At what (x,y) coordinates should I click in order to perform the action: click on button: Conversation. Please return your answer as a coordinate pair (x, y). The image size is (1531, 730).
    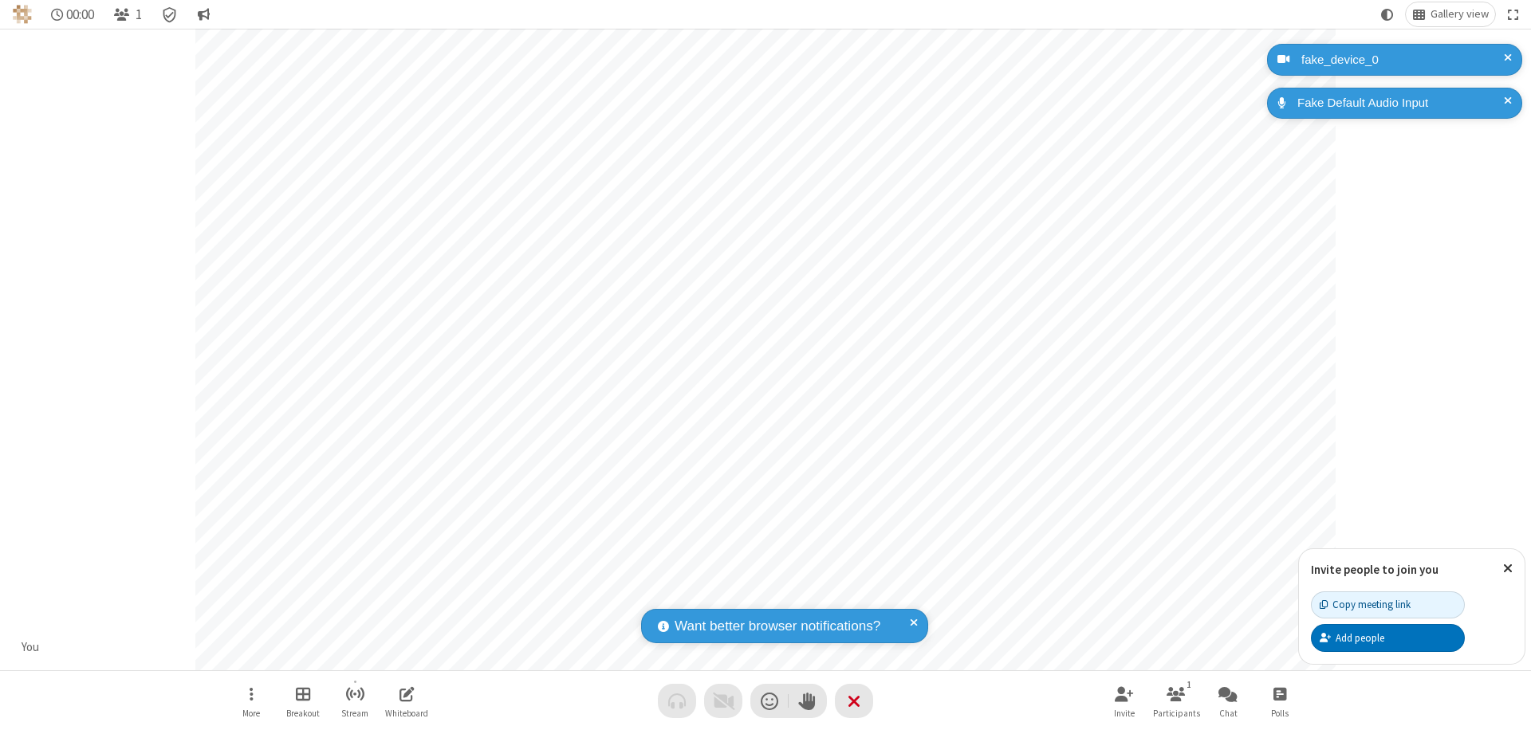
    Looking at the image, I should click on (203, 14).